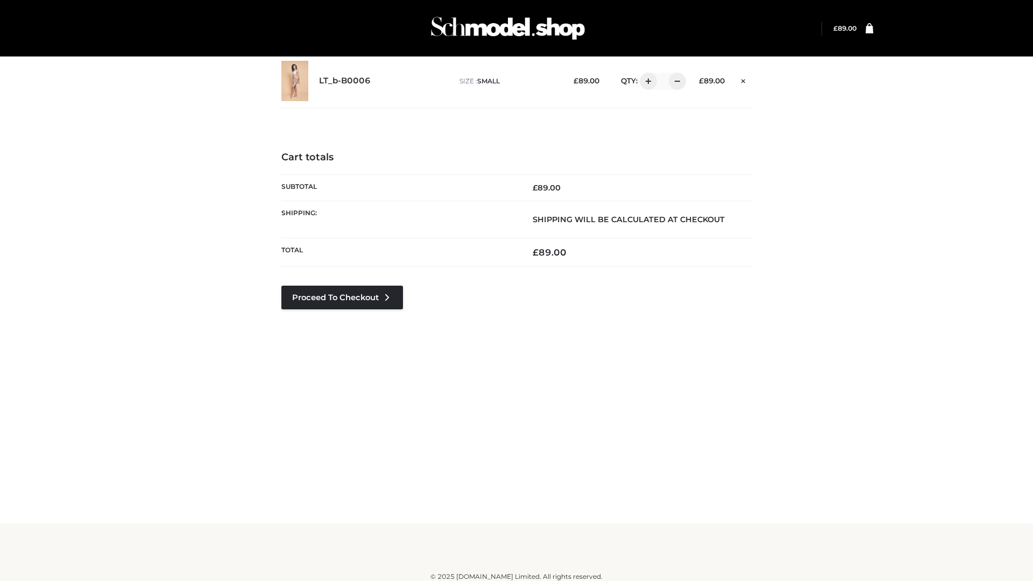  I want to click on a: Proceed to Checkout, so click(342, 298).